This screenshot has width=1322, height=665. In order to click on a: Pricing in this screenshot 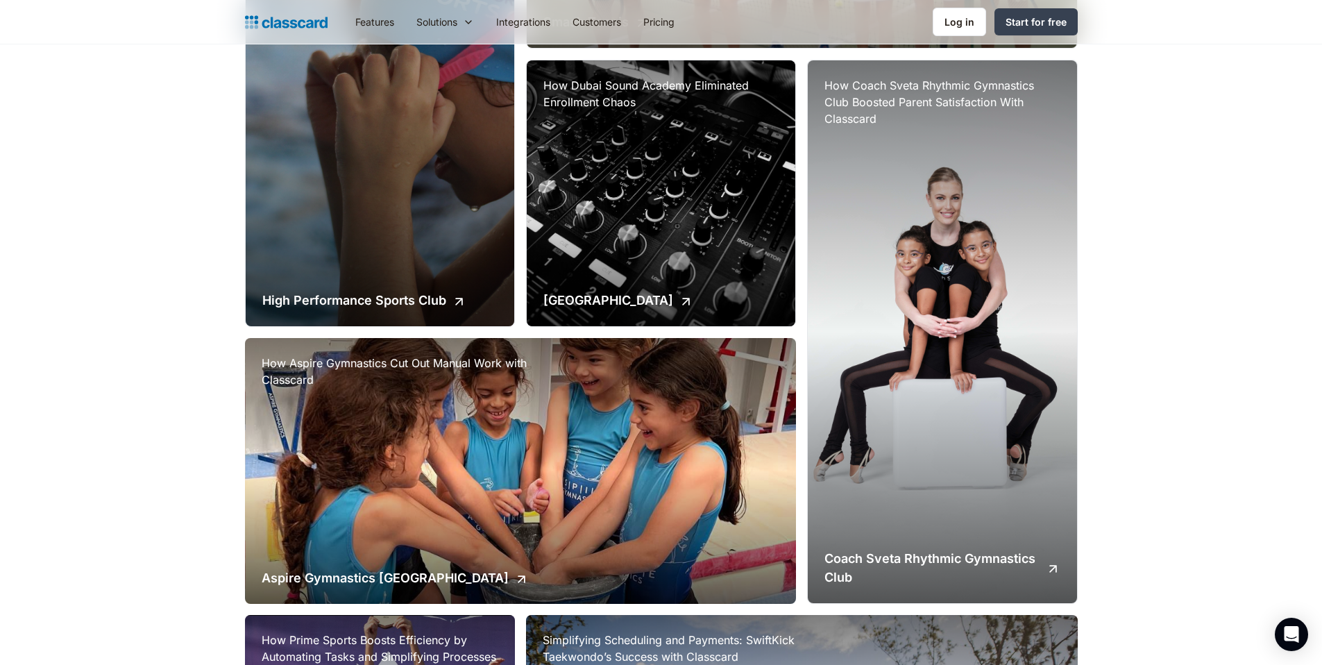, I will do `click(659, 22)`.